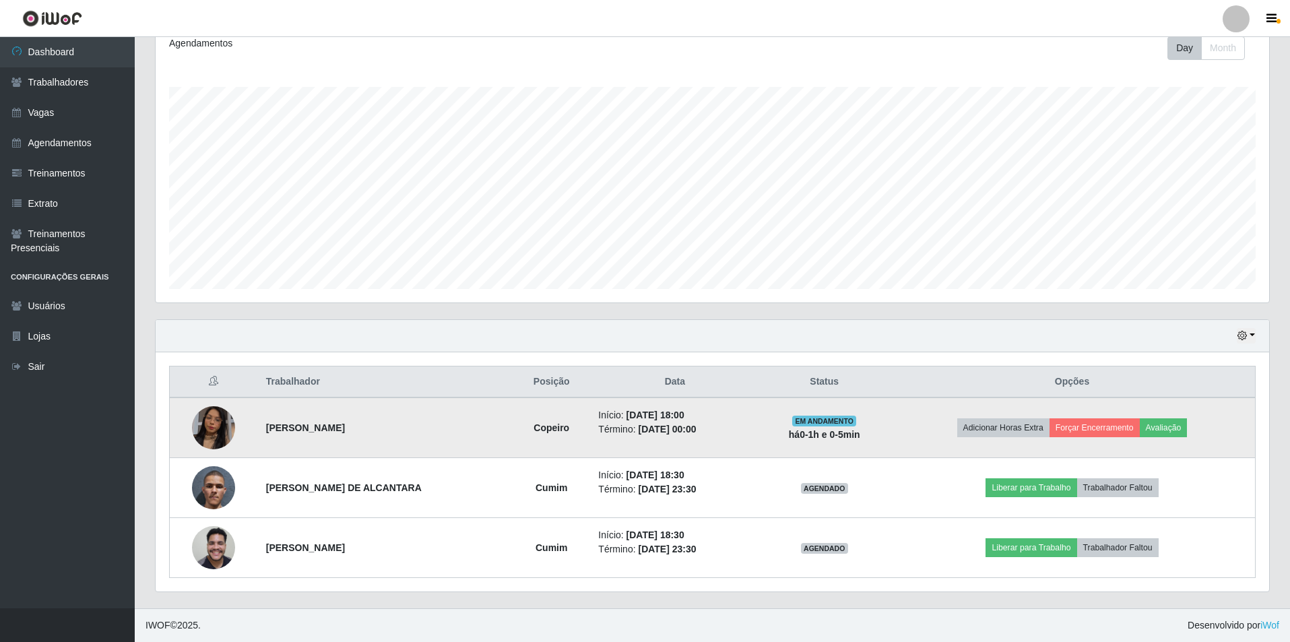  I want to click on button: Day, so click(1184, 48).